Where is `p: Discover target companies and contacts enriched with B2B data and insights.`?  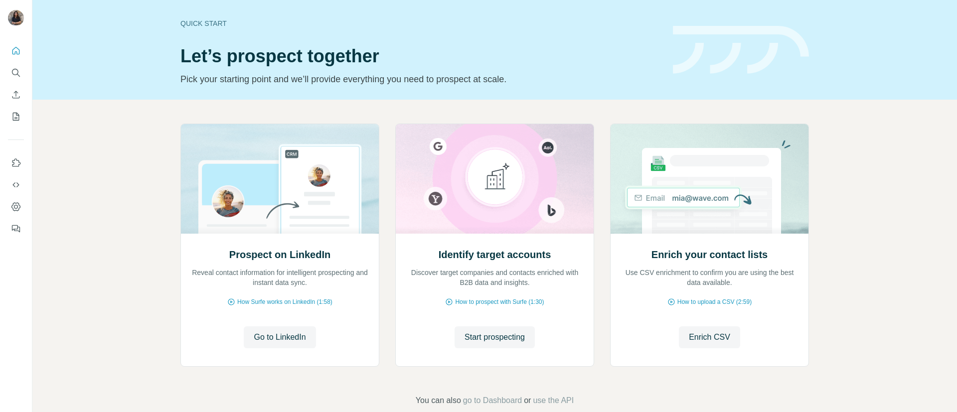 p: Discover target companies and contacts enriched with B2B data and insights. is located at coordinates (495, 278).